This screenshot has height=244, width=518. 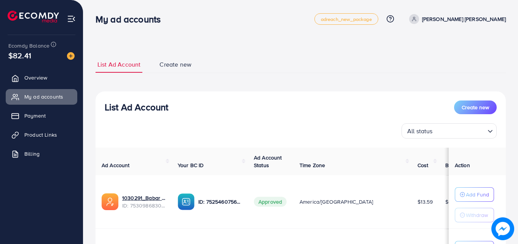 I want to click on a: logo, so click(x=33, y=16).